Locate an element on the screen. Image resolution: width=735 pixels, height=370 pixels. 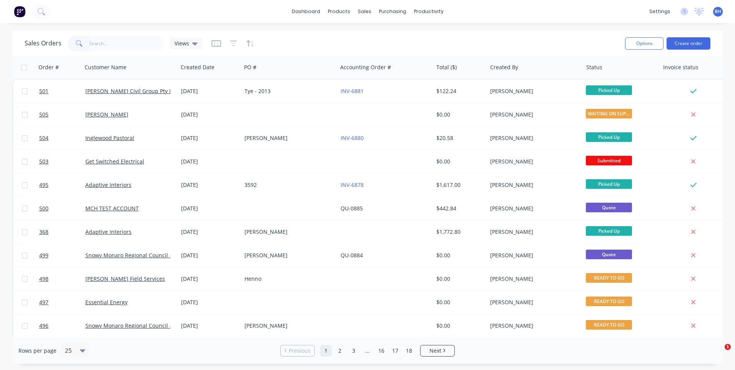
span: 1 is located at coordinates (728, 347).